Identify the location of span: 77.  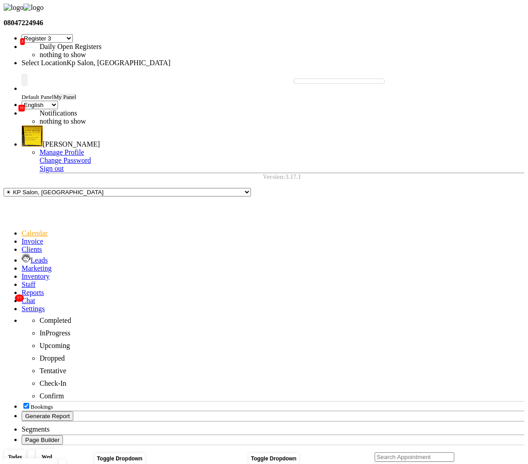
(19, 298).